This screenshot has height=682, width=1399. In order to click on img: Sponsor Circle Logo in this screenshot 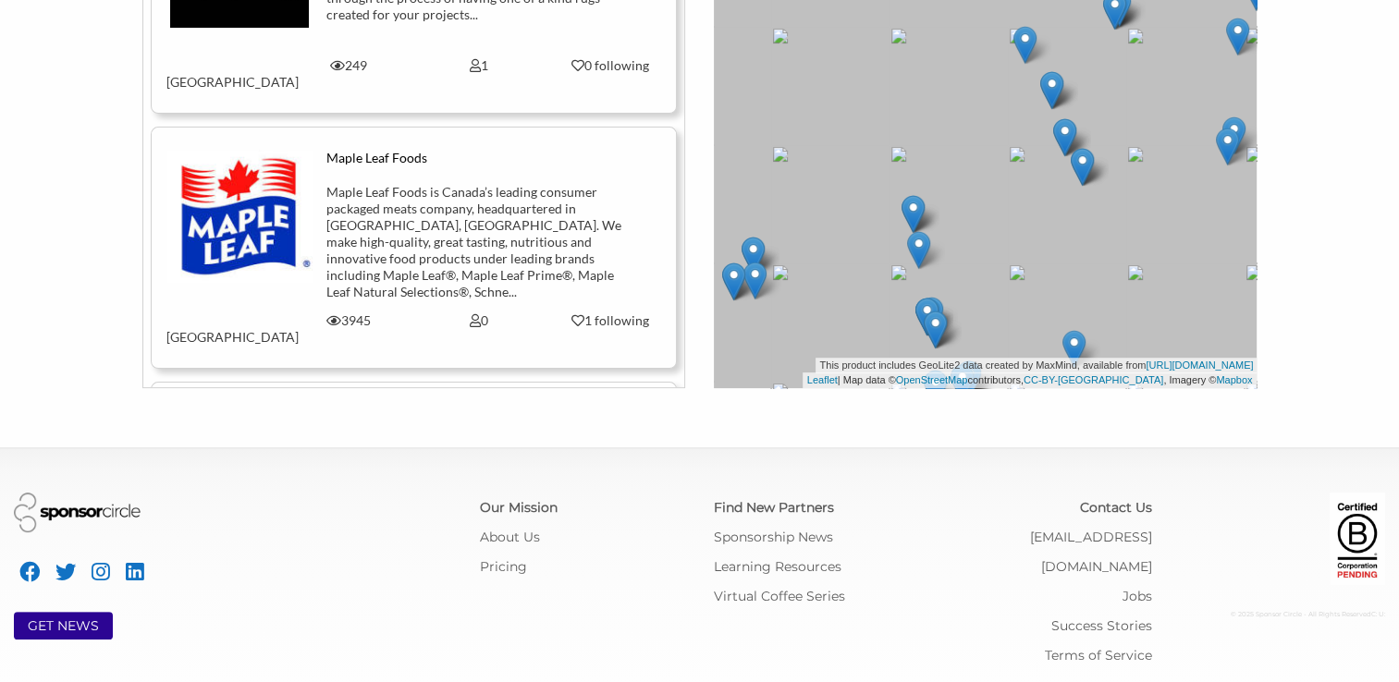, I will do `click(77, 512)`.